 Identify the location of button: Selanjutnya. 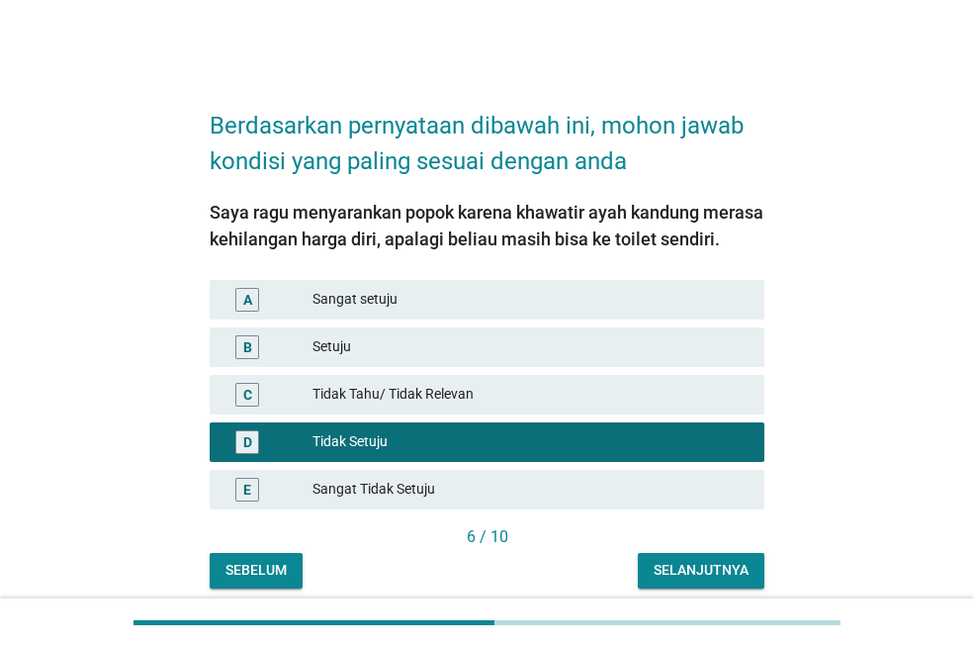
(701, 570).